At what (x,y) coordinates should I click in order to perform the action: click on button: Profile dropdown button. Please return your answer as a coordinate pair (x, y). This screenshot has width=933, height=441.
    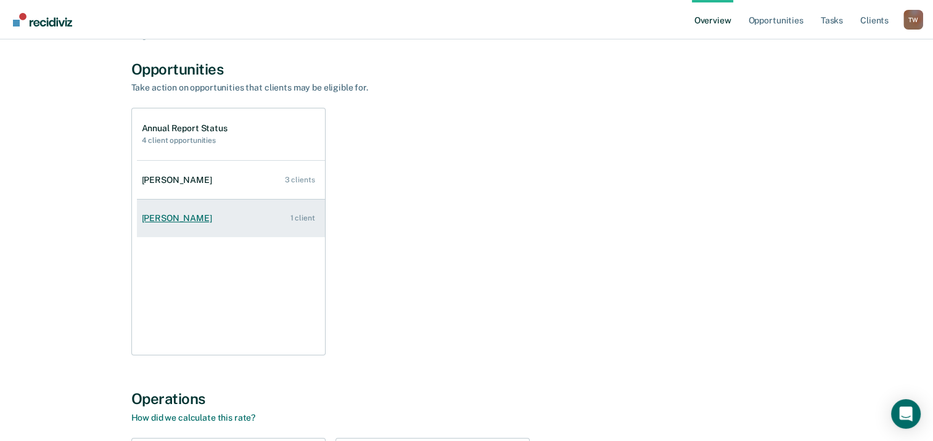
    Looking at the image, I should click on (913, 20).